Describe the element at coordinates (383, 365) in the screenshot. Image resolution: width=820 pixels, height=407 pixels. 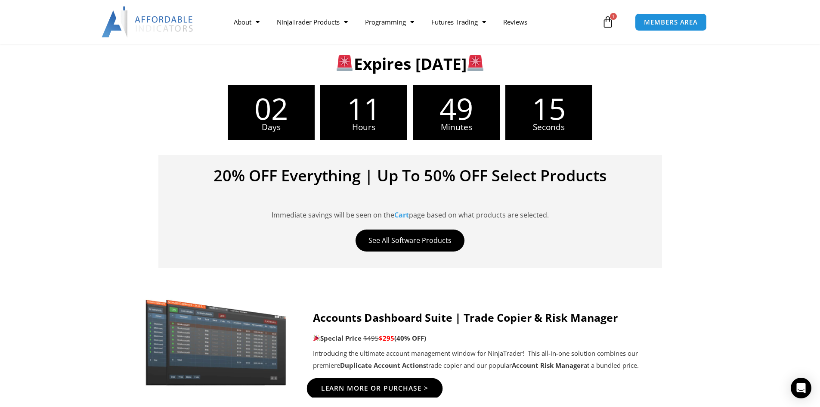
I see `strong: Duplicate Account Actions` at that location.